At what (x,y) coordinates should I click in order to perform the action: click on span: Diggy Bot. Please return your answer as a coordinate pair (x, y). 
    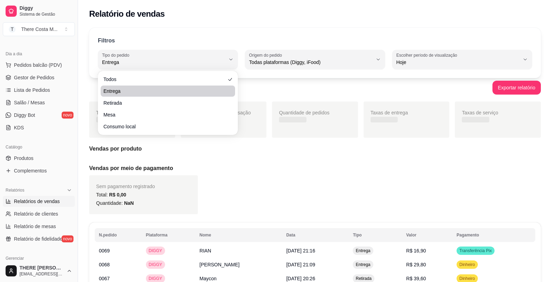
    Looking at the image, I should click on (24, 115).